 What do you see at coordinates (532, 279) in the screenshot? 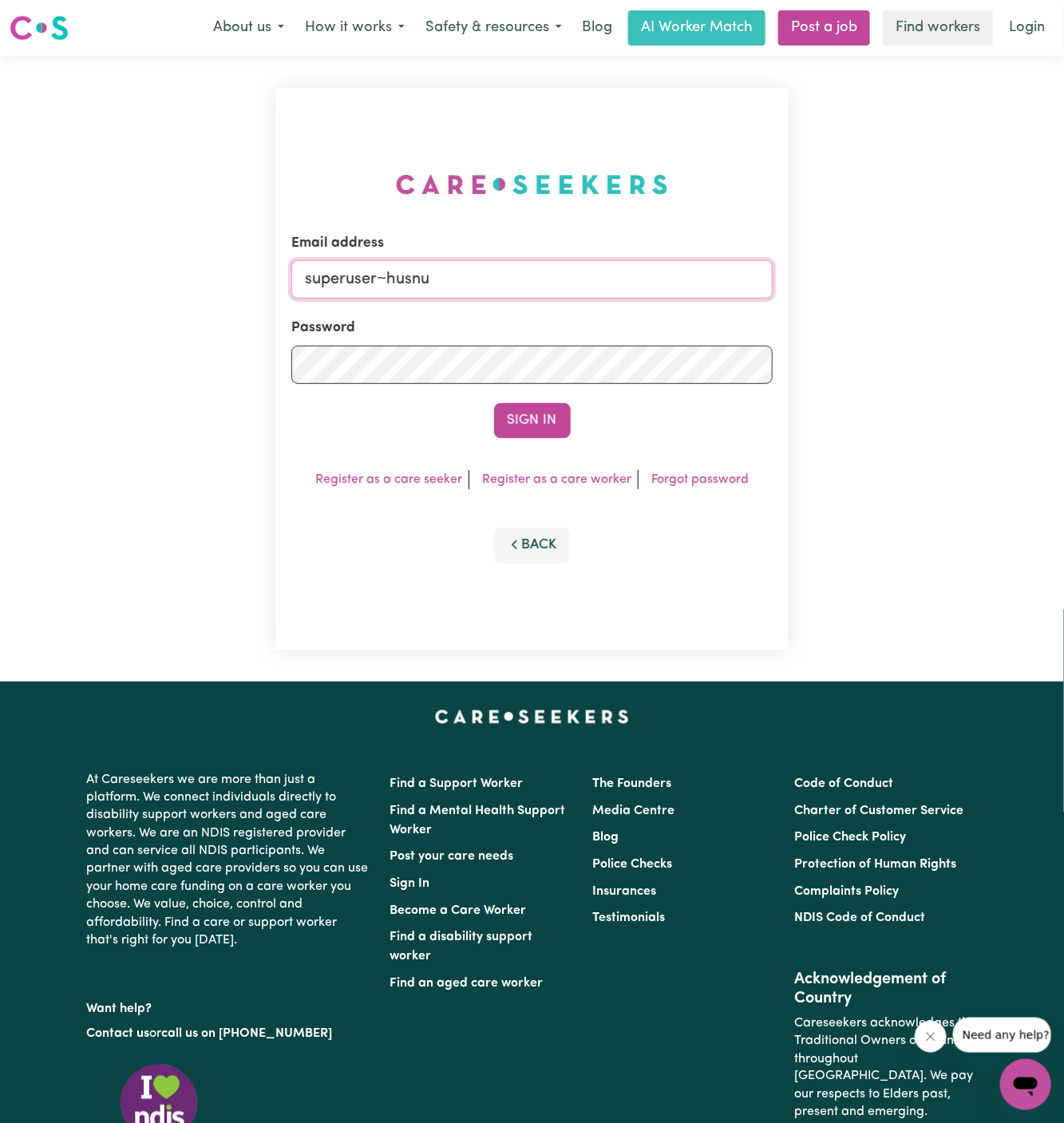
I see `input: Email address` at bounding box center [532, 279].